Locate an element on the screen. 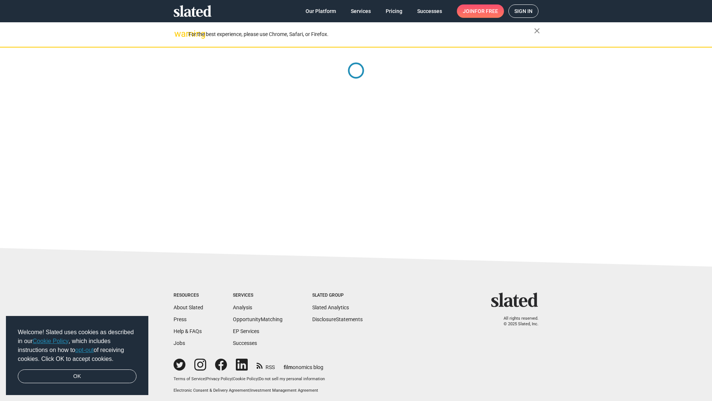 The height and width of the screenshot is (401, 712). p: All rights reserved. © 2025 Slated, Inc. is located at coordinates (517, 321).